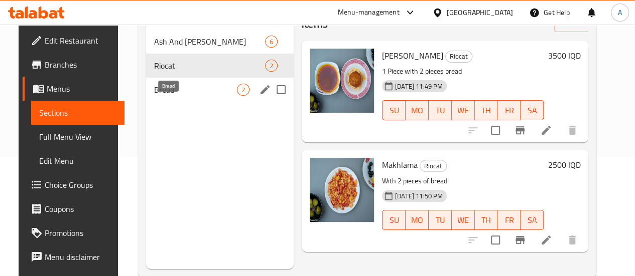 The height and width of the screenshot is (276, 635). I want to click on a: Full Menu View, so click(78, 137).